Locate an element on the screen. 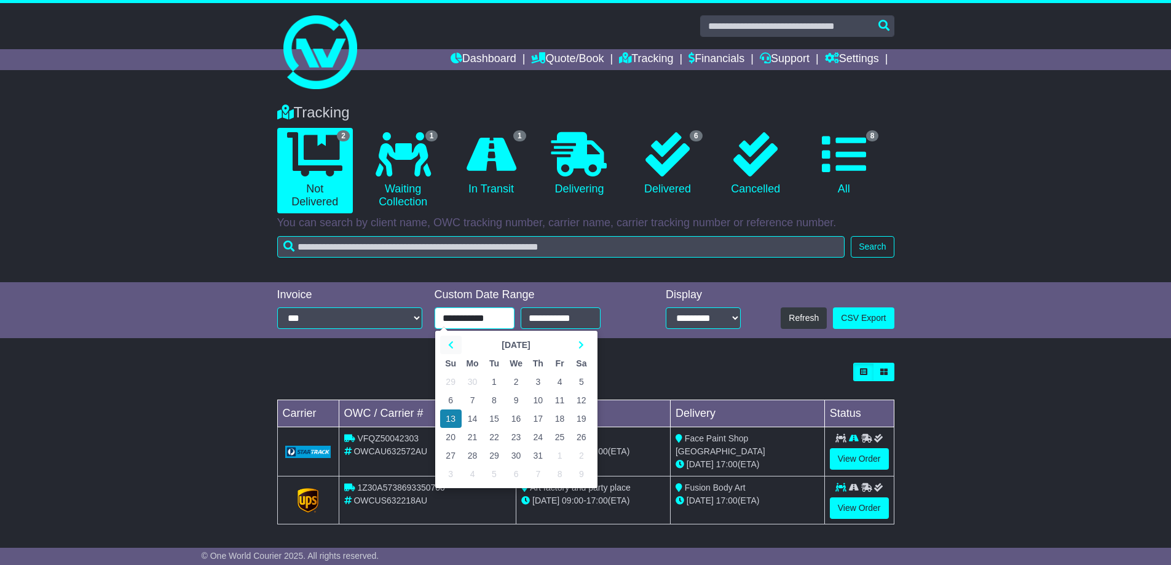  button: Refresh is located at coordinates (803, 318).